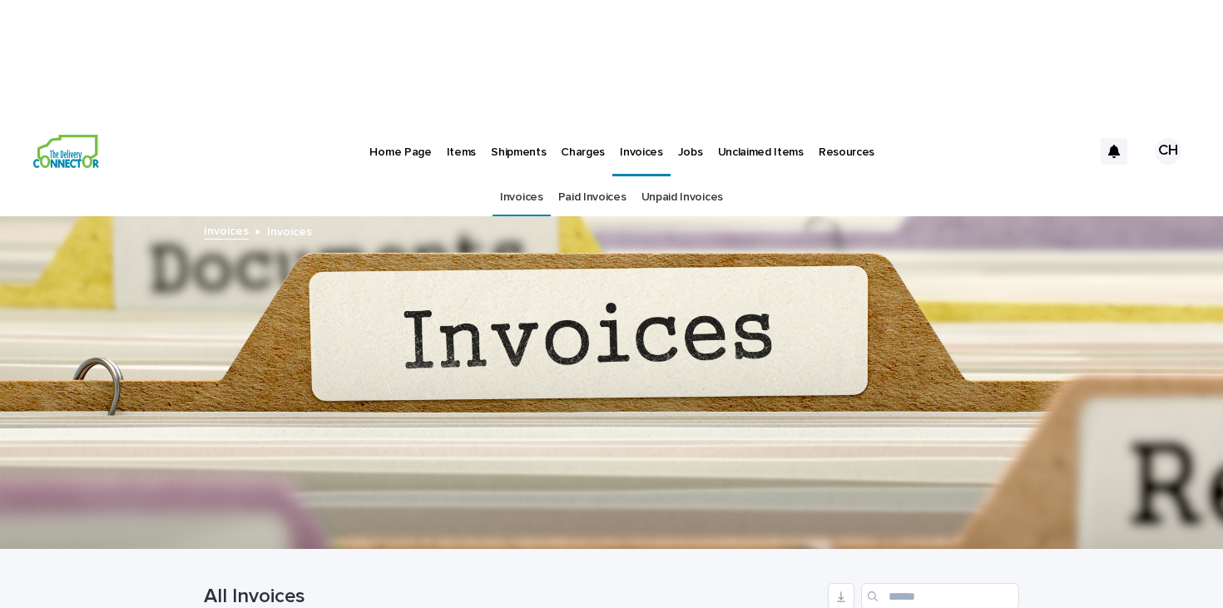 The height and width of the screenshot is (608, 1223). Describe the element at coordinates (846, 151) in the screenshot. I see `a: Resources` at that location.